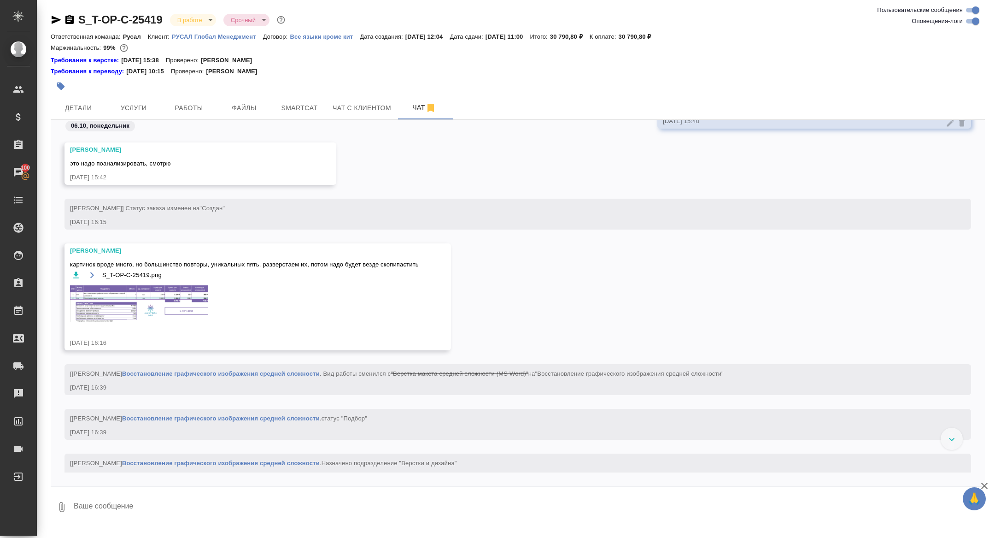  Describe the element at coordinates (424, 107) in the screenshot. I see `span: Чат` at that location.